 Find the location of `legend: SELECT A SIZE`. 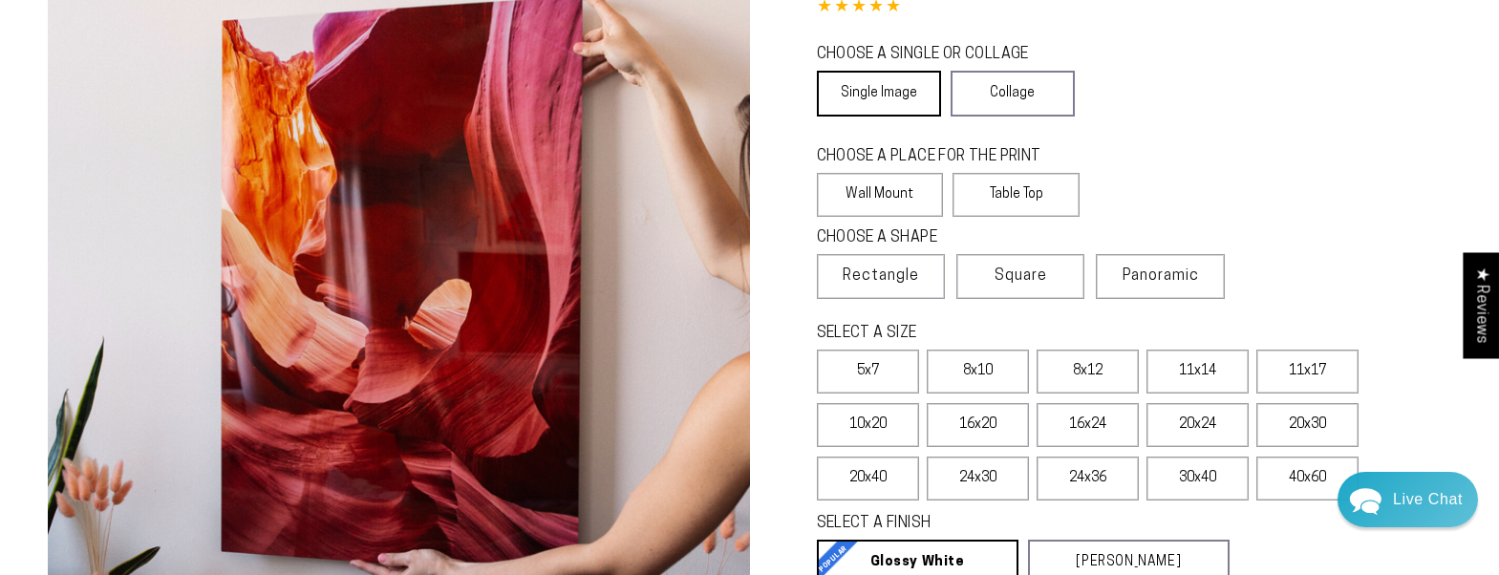

legend: SELECT A SIZE is located at coordinates (1003, 333).